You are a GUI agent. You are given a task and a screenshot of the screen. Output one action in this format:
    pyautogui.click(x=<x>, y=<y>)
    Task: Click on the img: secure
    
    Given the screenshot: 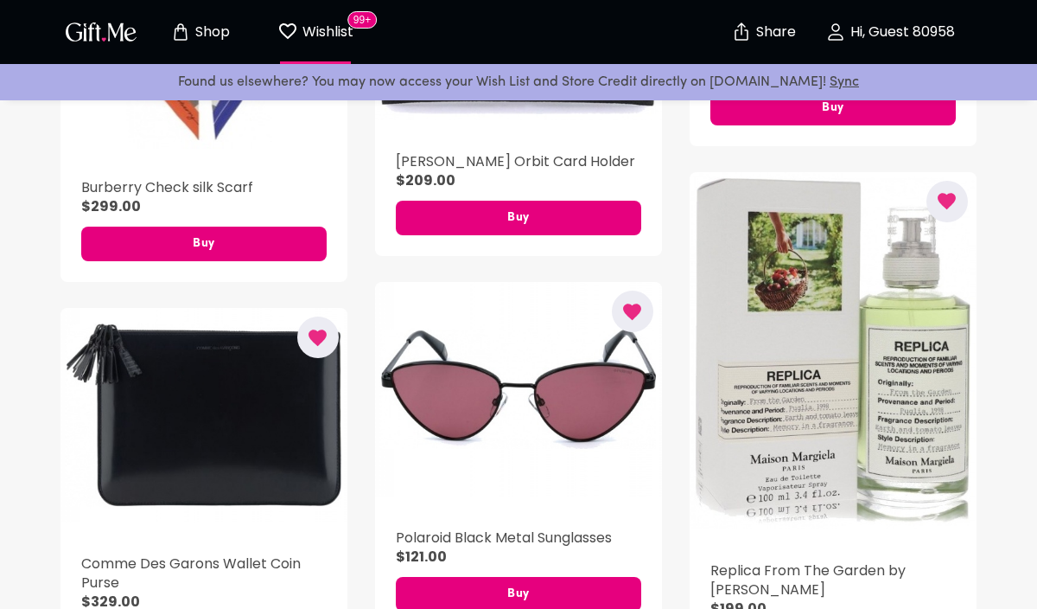 What is the action you would take?
    pyautogui.click(x=742, y=32)
    